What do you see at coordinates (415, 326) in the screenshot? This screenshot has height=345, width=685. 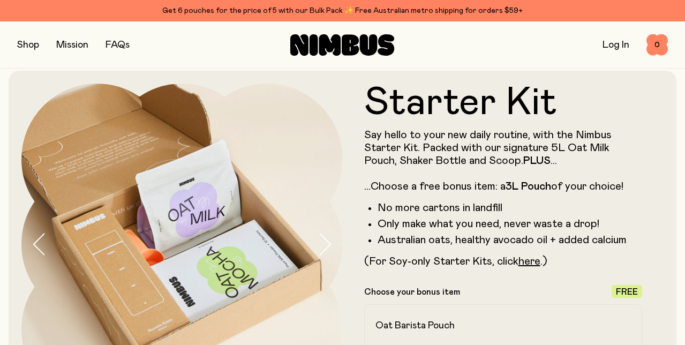 I see `h2: Oat Barista Pouch` at bounding box center [415, 326].